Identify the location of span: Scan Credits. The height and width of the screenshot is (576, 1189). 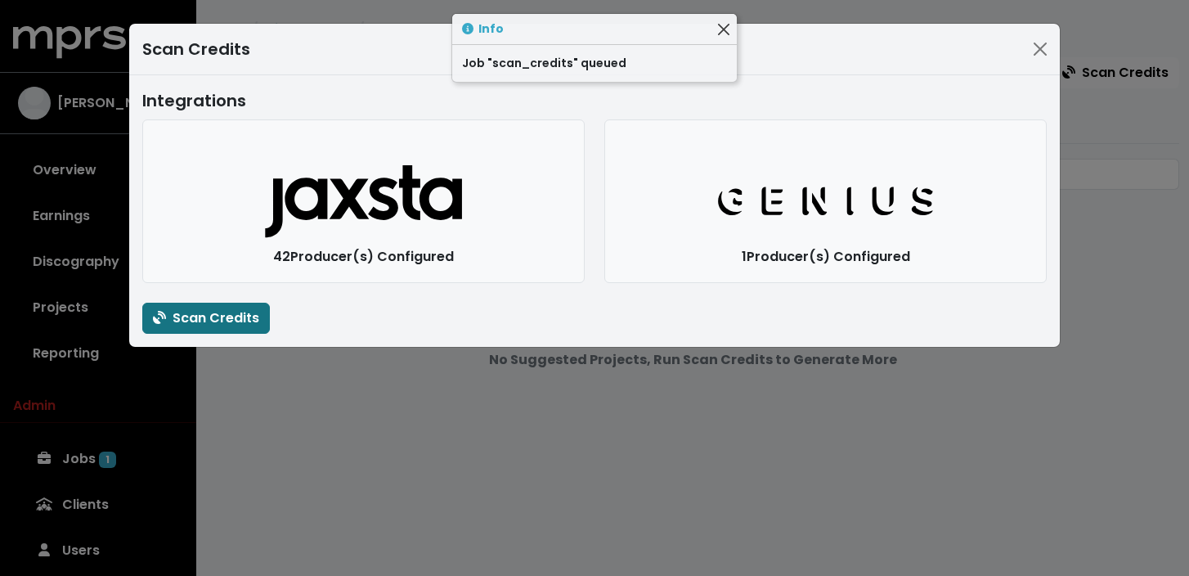
(206, 317).